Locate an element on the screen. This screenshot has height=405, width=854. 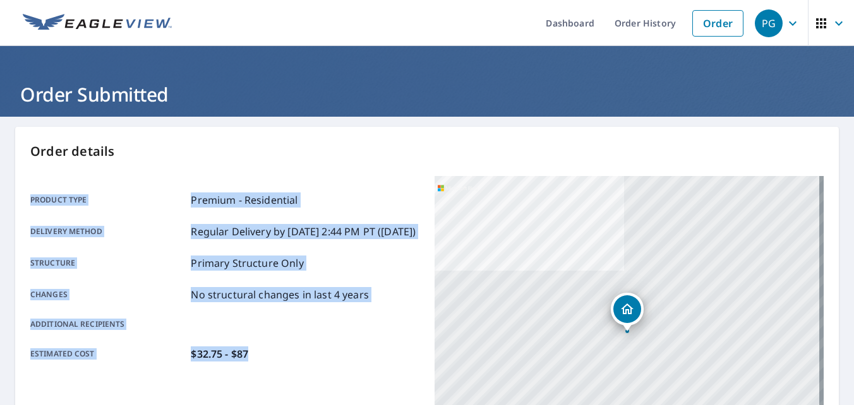
img: EV Logo is located at coordinates (97, 23).